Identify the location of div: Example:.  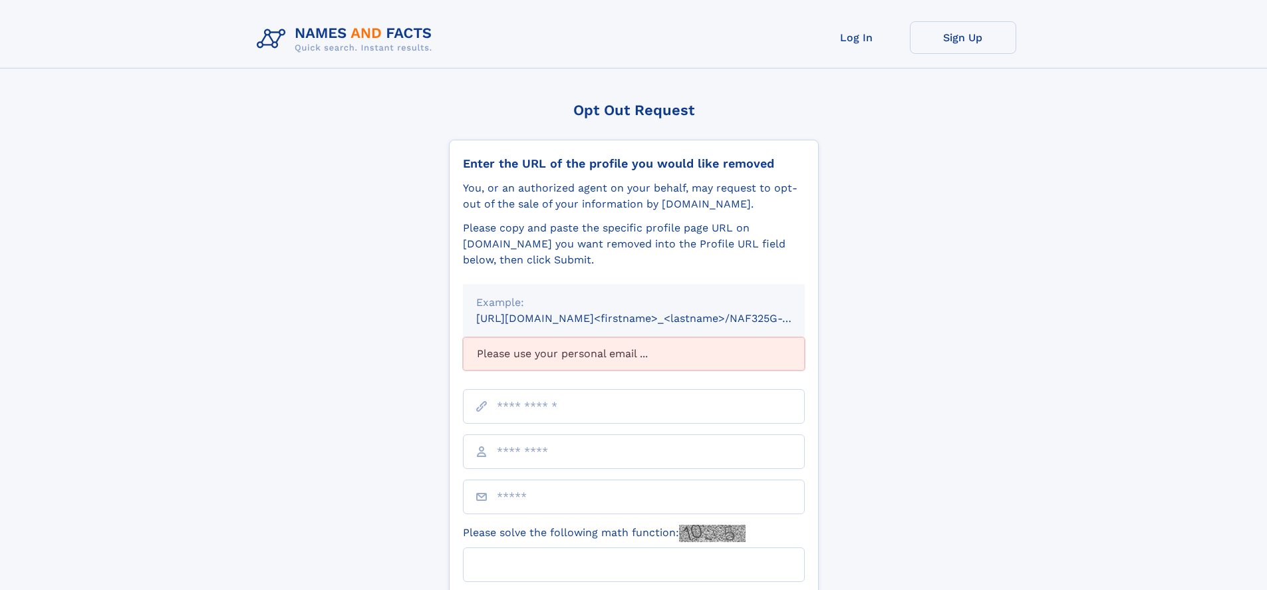
(634, 303).